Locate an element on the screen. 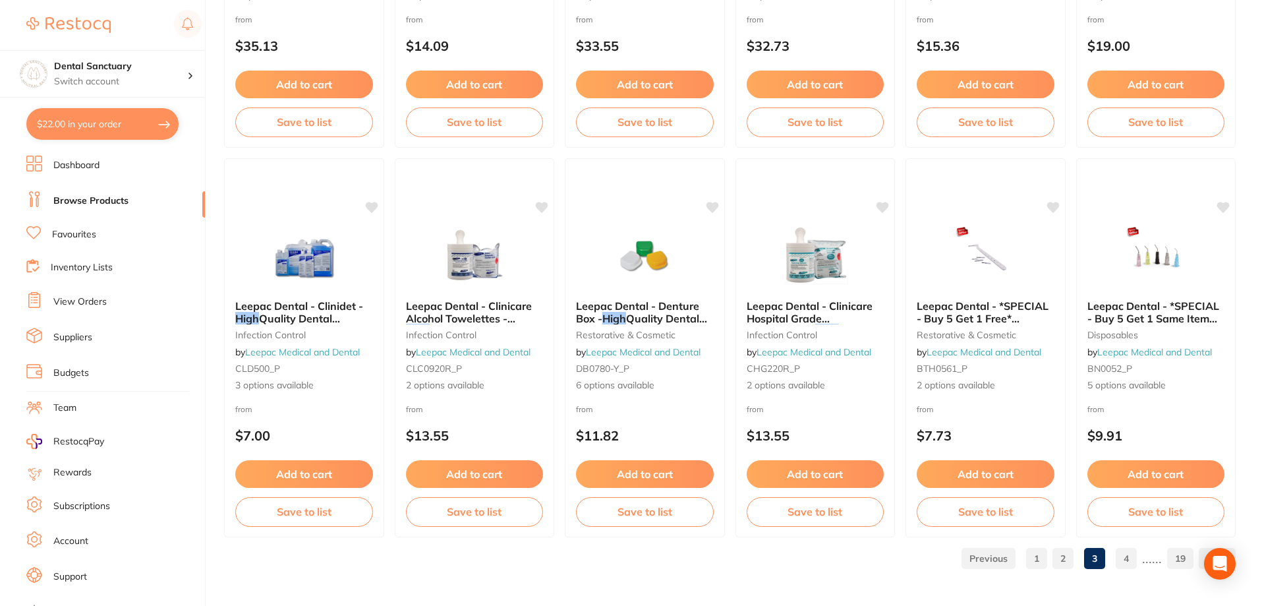  a: Support is located at coordinates (70, 577).